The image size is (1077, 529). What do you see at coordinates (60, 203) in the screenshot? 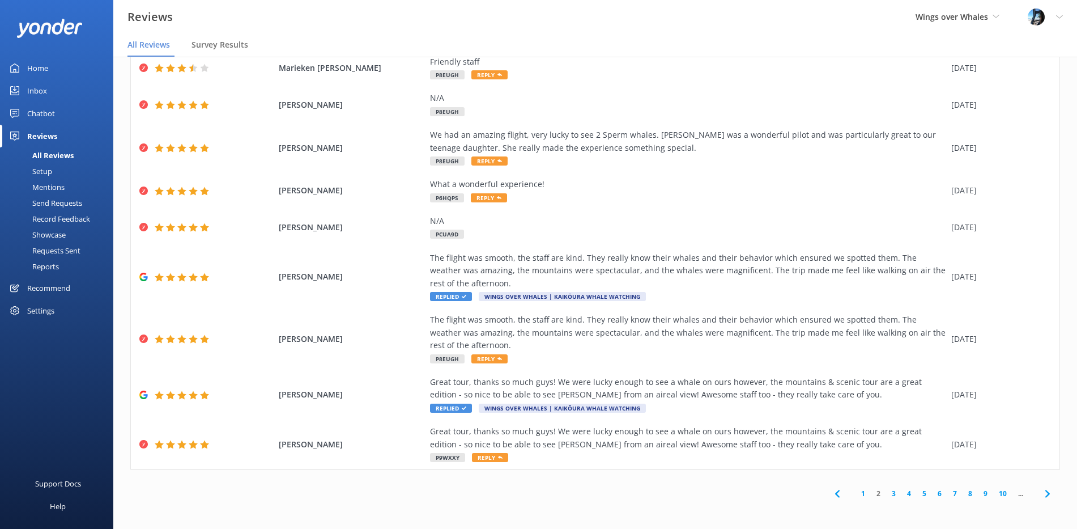
I see `a: Send Requests` at bounding box center [60, 203].